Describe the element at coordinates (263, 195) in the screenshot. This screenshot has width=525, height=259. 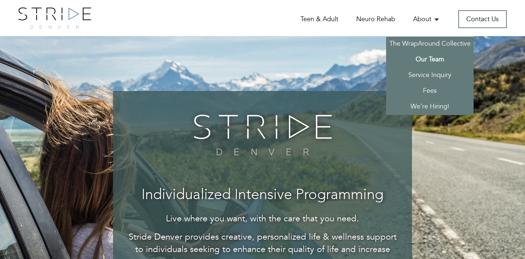
I see `h3: Individualized Intensive Programming` at that location.